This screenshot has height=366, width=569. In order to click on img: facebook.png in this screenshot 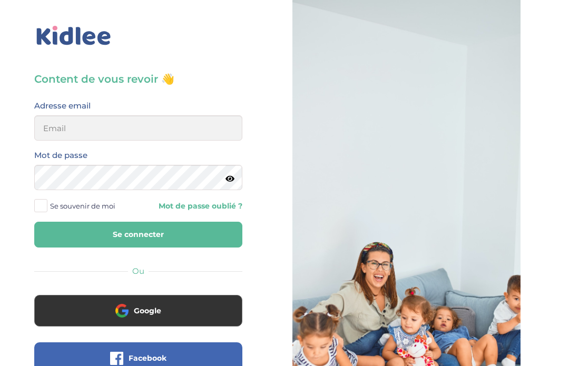, I will do `click(117, 359)`.